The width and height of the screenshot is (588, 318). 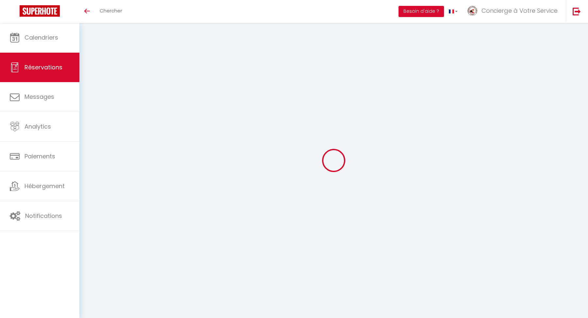 I want to click on span: Chercher, so click(x=111, y=10).